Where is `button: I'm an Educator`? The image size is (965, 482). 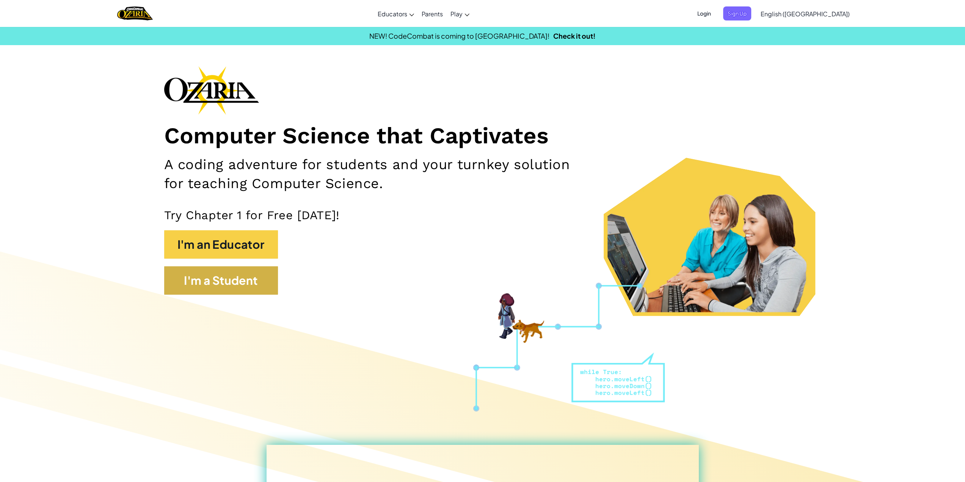 button: I'm an Educator is located at coordinates (221, 244).